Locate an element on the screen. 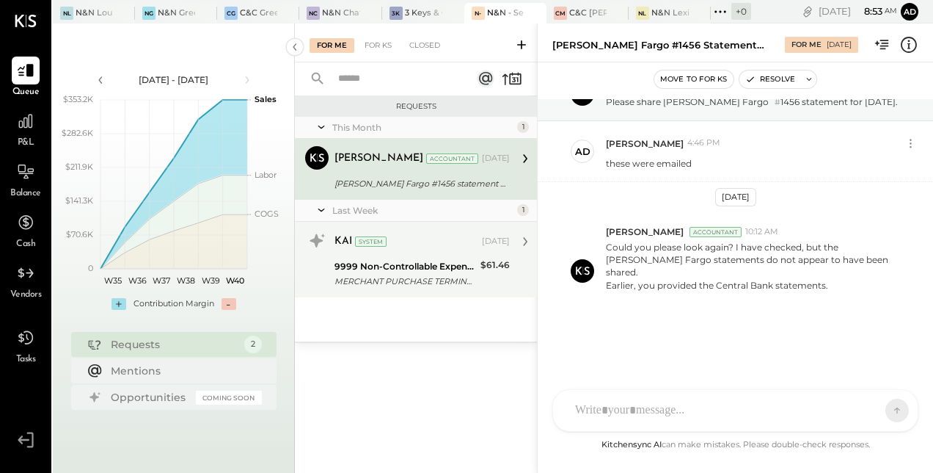  div: N&N Chattanooga, LLC is located at coordinates (340, 13).